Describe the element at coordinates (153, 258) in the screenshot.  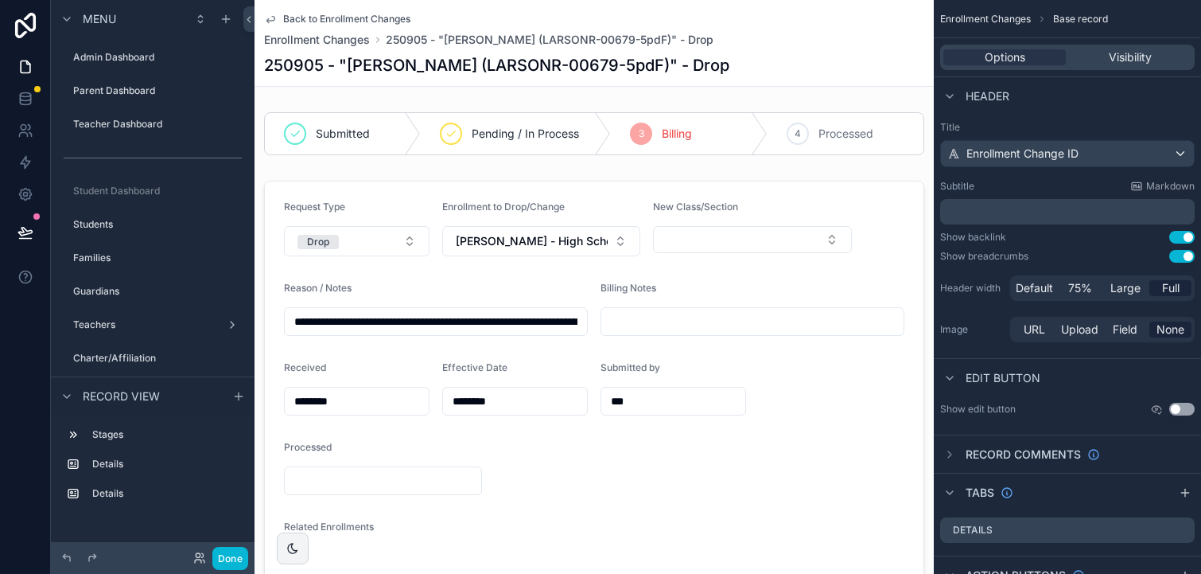
I see `a: Families` at that location.